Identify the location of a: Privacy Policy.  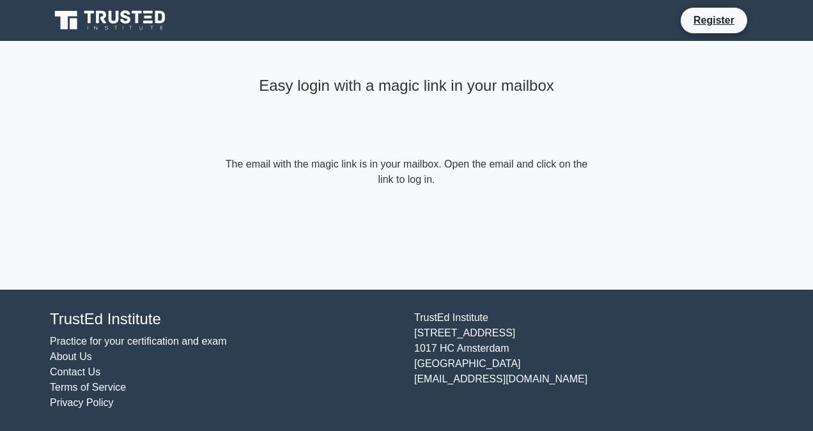
(82, 402).